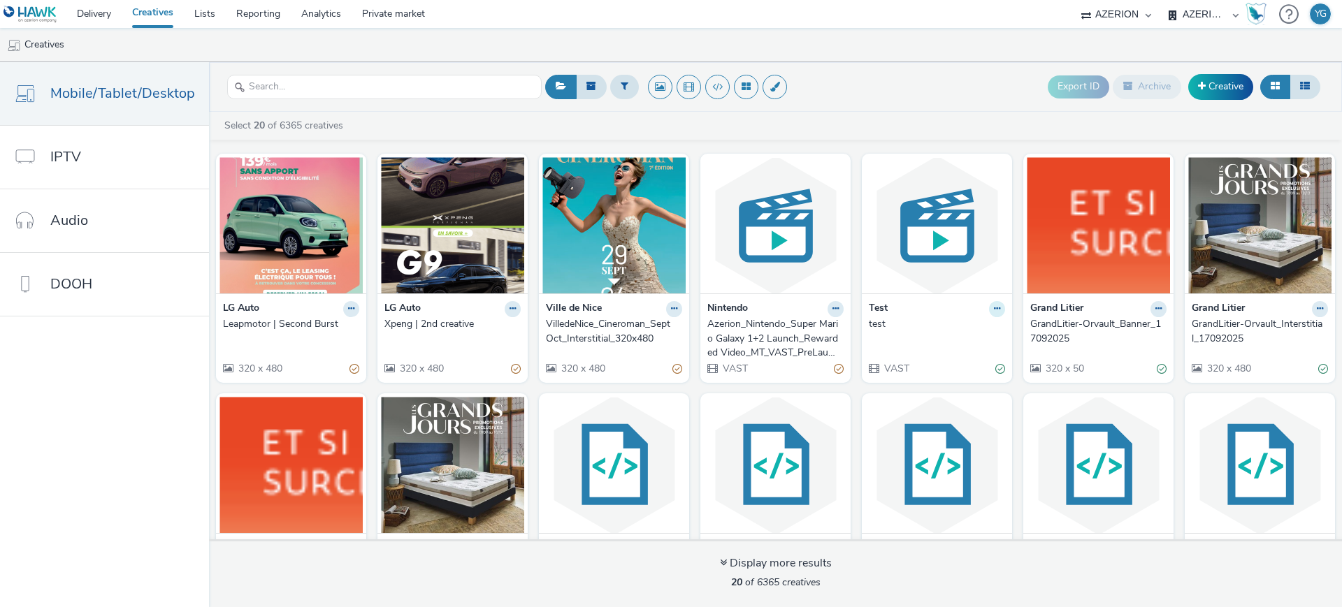 This screenshot has width=1342, height=607. What do you see at coordinates (30, 14) in the screenshot?
I see `img: undefined Logo` at bounding box center [30, 14].